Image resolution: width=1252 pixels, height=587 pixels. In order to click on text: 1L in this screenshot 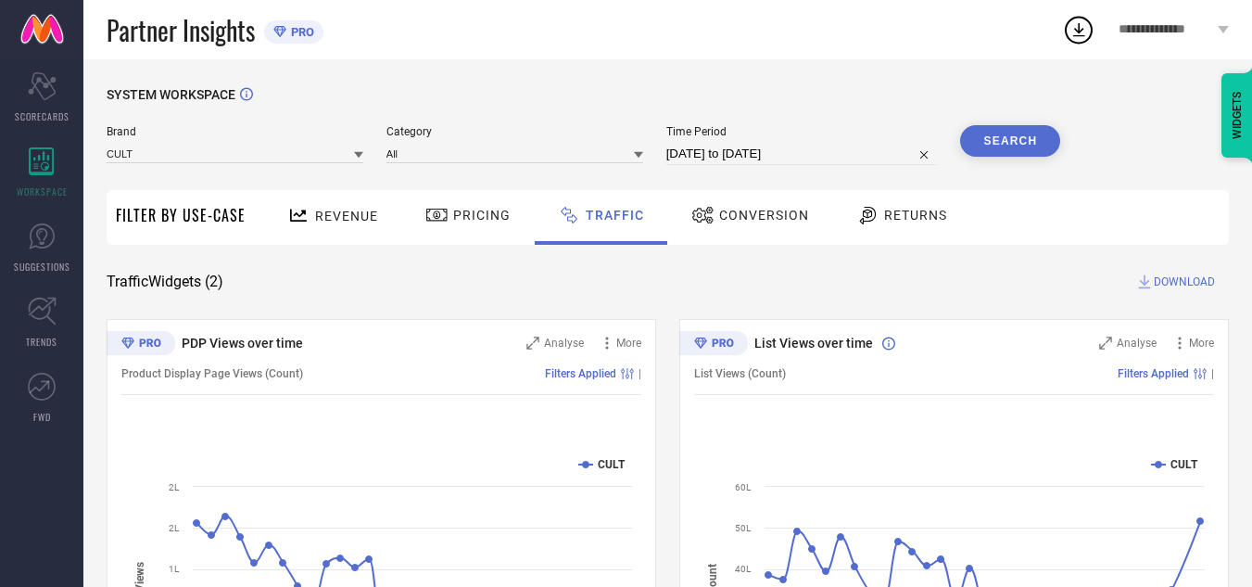, I will do `click(174, 568)`.